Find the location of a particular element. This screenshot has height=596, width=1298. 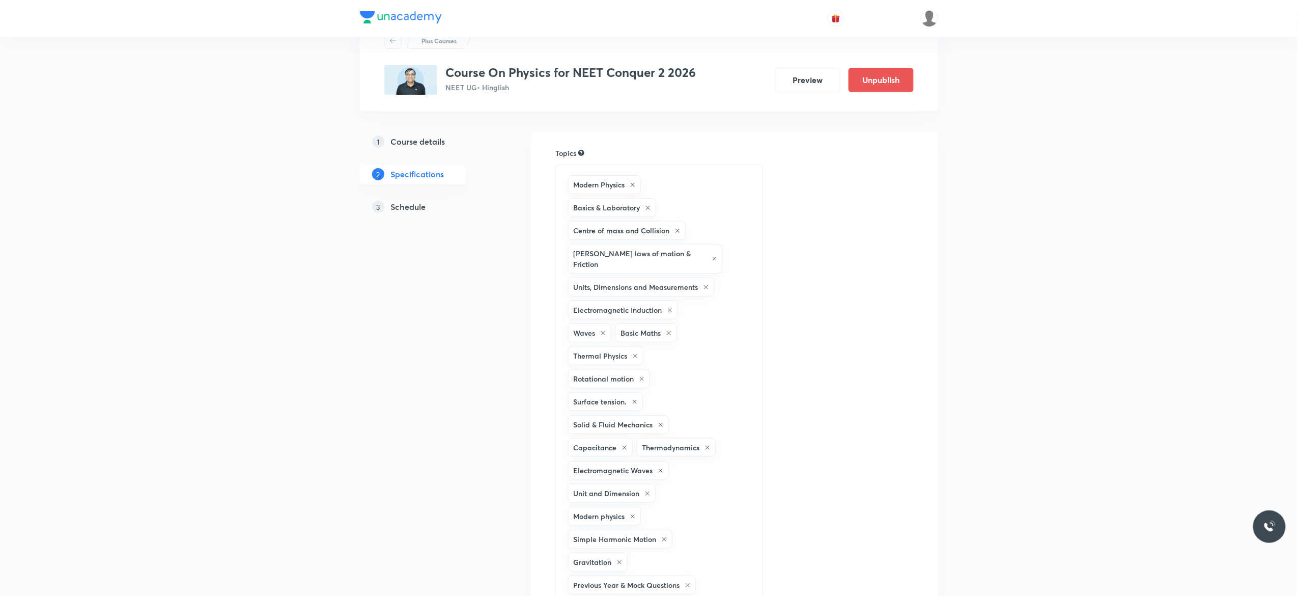

h6: Modern Physics is located at coordinates (599, 184).